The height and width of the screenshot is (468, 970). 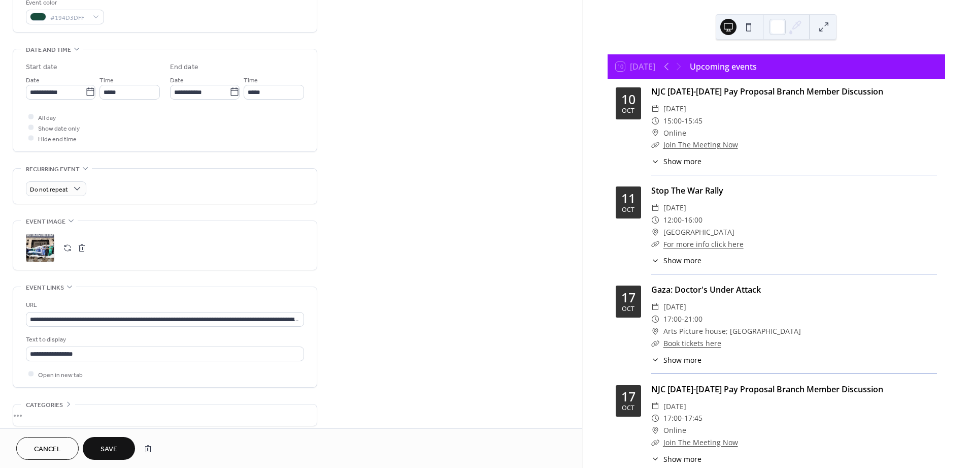 What do you see at coordinates (723, 67) in the screenshot?
I see `div: Upcoming events` at bounding box center [723, 67].